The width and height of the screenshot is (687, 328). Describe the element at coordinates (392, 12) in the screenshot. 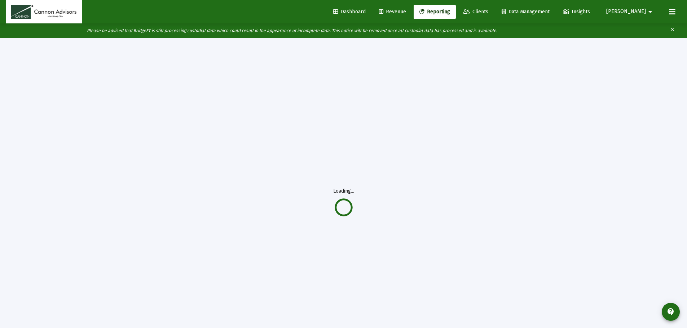

I see `a: Revenue` at that location.